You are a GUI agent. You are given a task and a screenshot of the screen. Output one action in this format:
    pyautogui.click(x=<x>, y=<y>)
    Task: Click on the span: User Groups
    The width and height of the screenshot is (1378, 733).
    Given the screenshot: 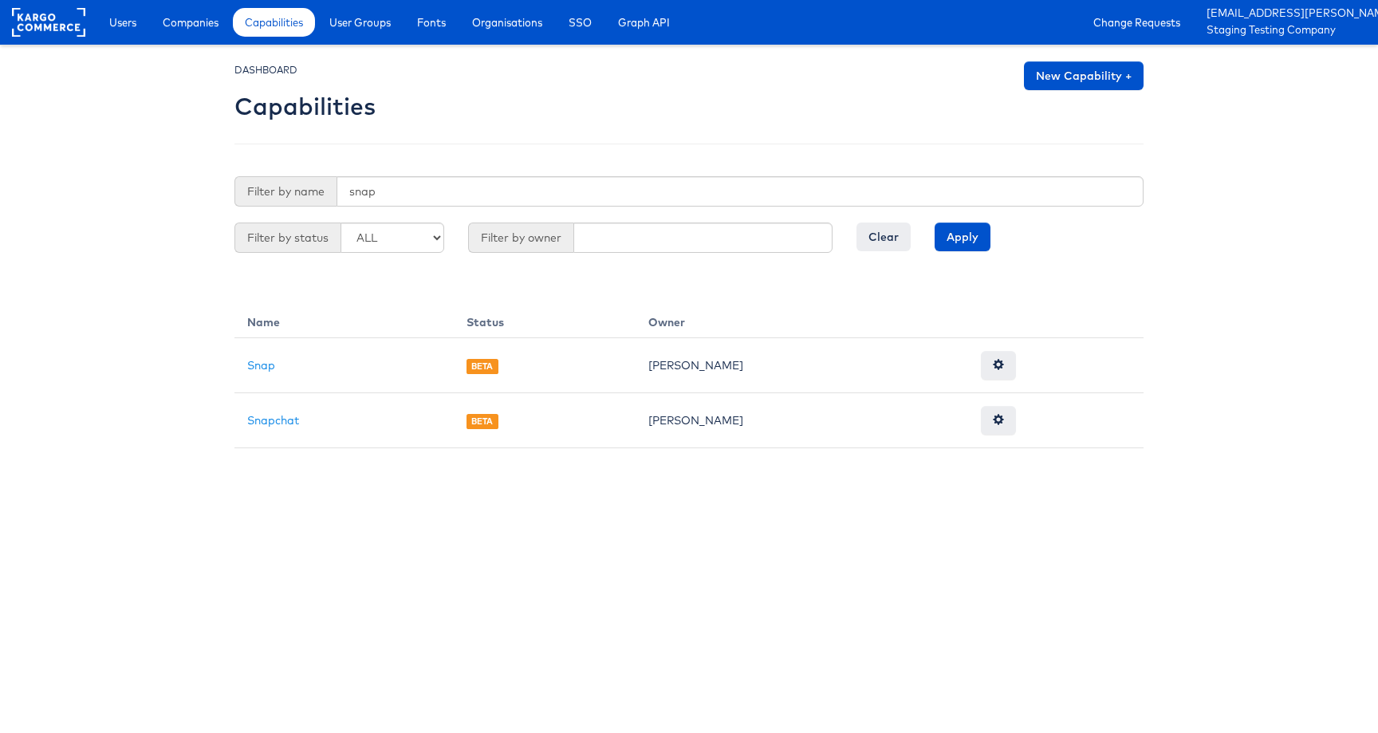 What is the action you would take?
    pyautogui.click(x=360, y=22)
    